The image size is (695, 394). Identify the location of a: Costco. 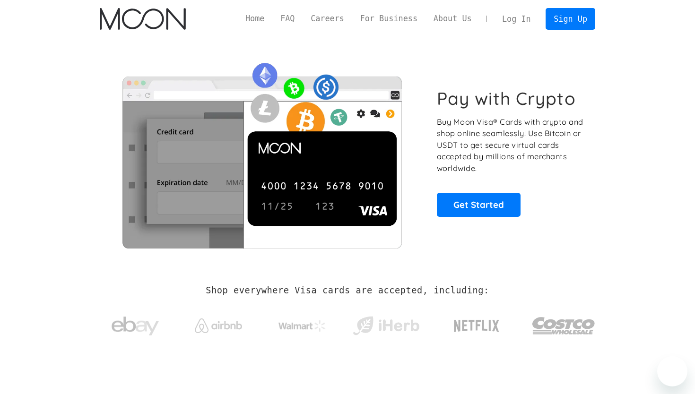
(563, 323).